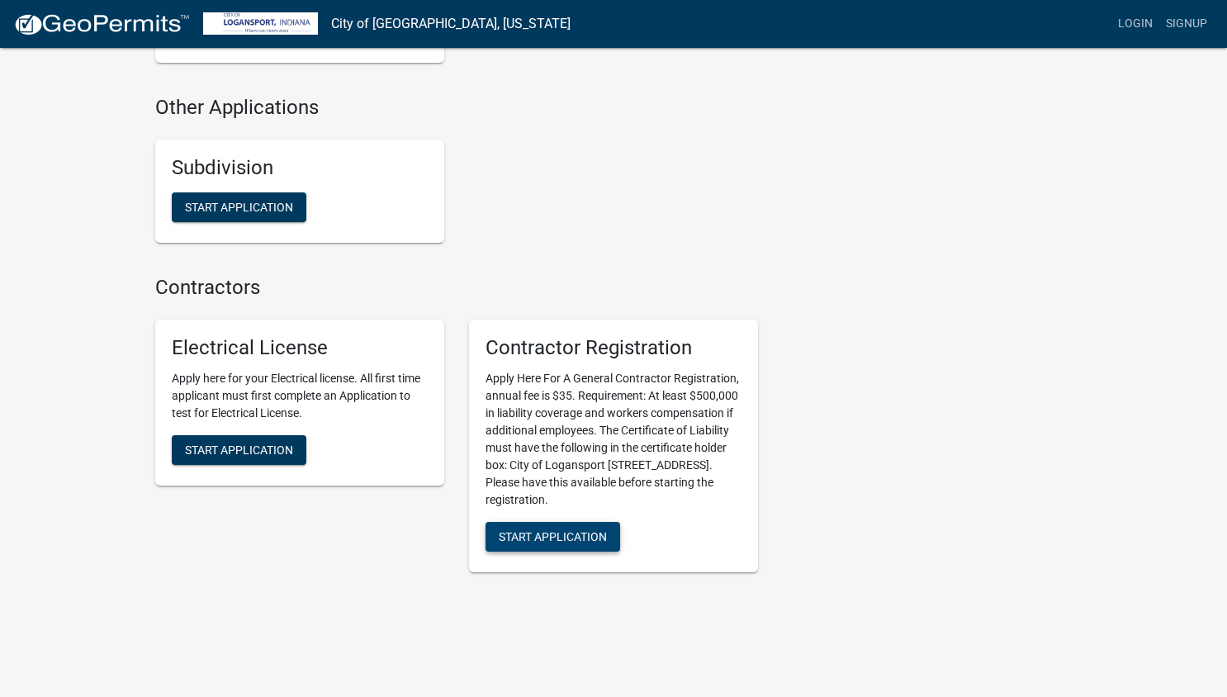 This screenshot has width=1227, height=697. What do you see at coordinates (1135, 24) in the screenshot?
I see `a: Login` at bounding box center [1135, 24].